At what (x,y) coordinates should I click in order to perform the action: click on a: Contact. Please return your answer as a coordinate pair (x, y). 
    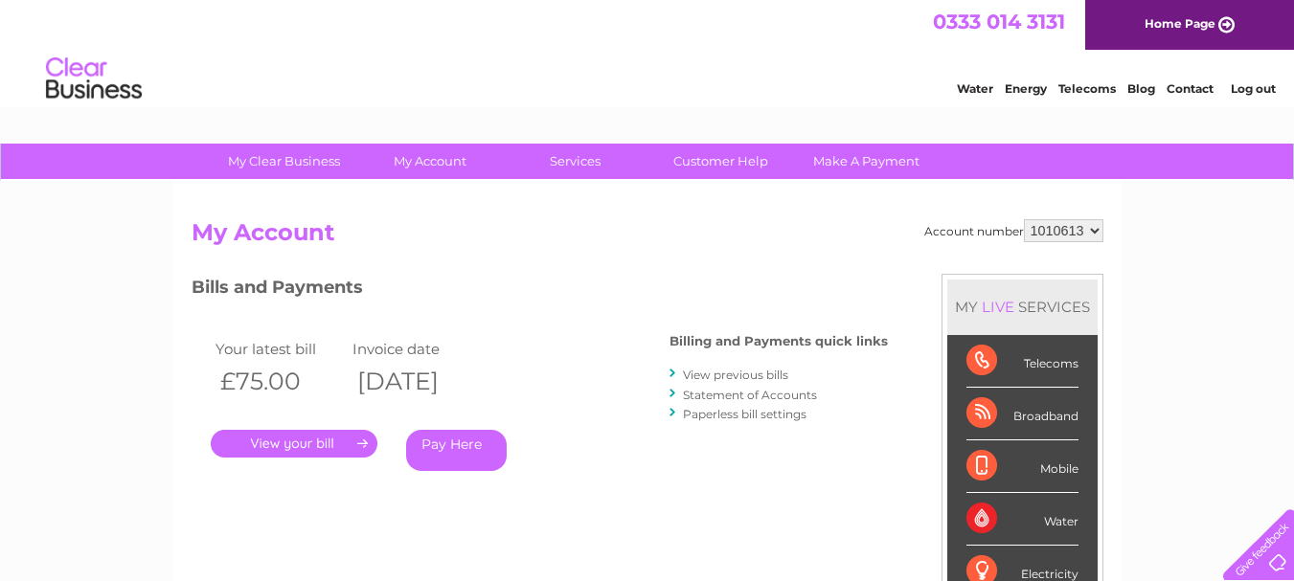
    Looking at the image, I should click on (1189, 88).